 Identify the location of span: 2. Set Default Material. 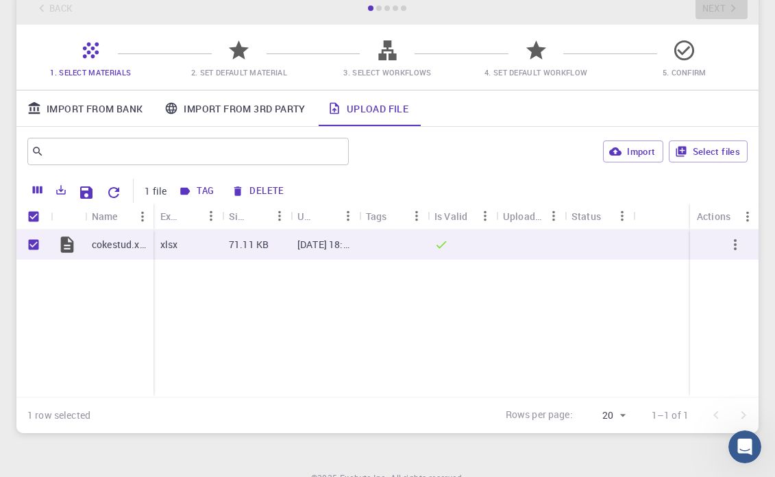
(239, 72).